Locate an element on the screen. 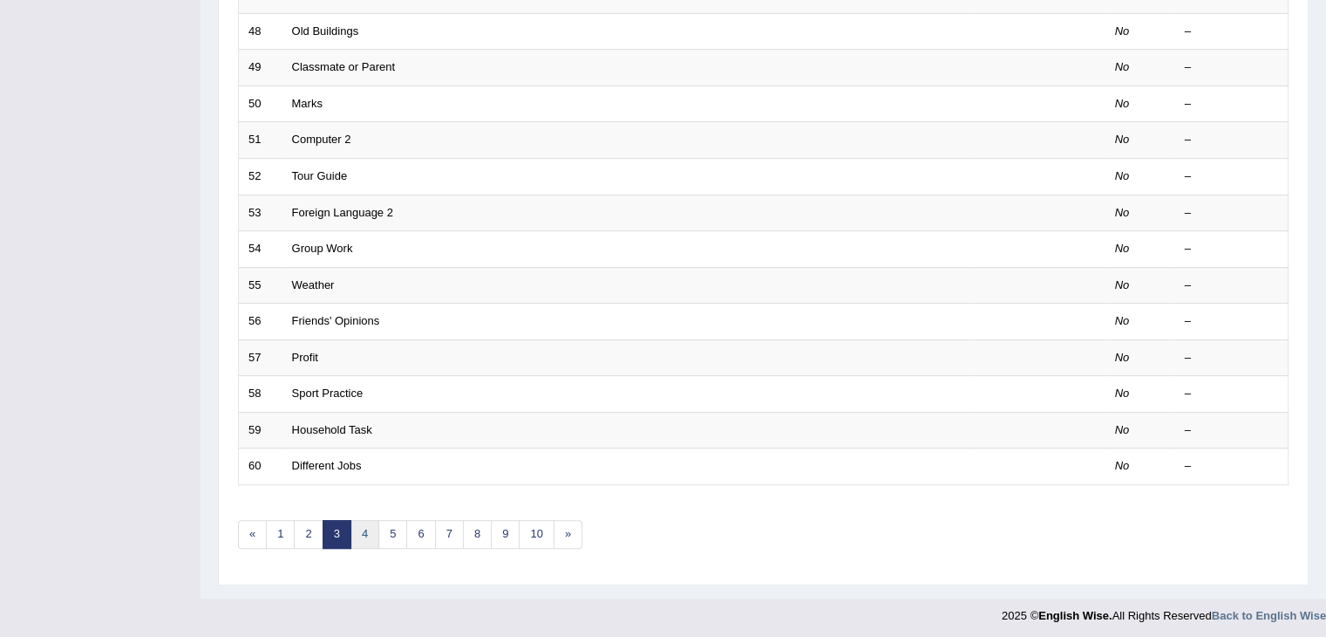 This screenshot has height=637, width=1326. a: Household Task is located at coordinates (332, 429).